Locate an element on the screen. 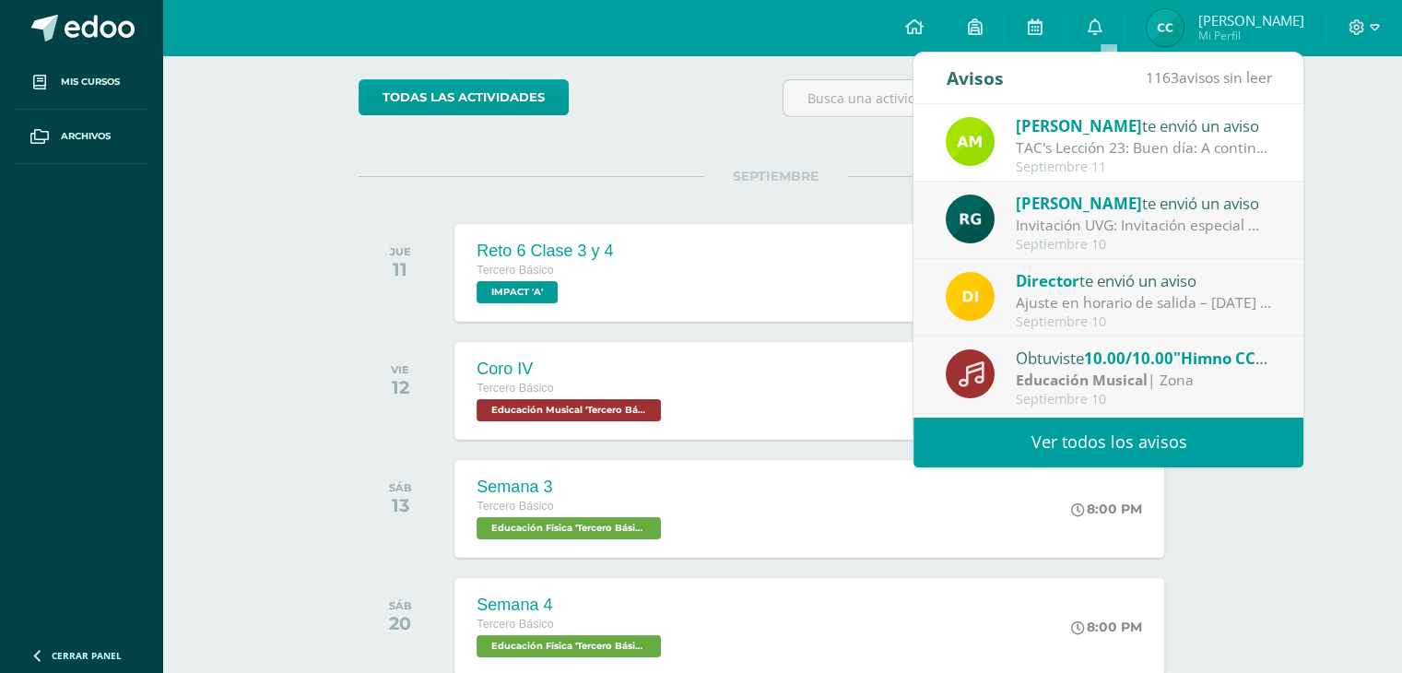 The height and width of the screenshot is (673, 1402). span: Mi Perfil is located at coordinates (1250, 35).